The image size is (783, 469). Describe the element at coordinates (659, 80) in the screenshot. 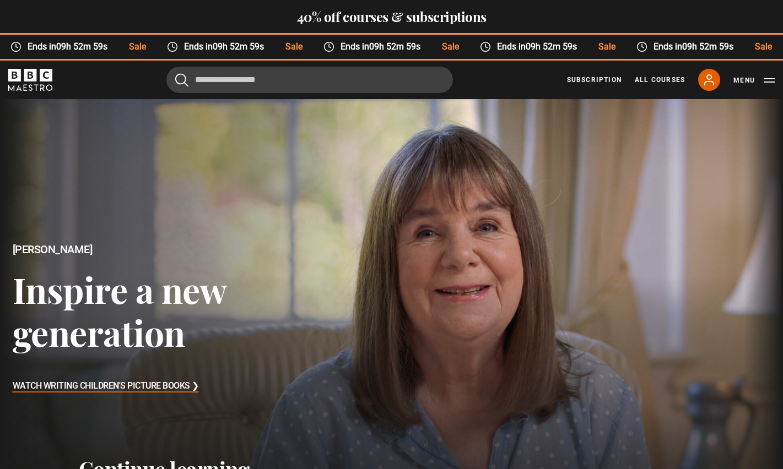

I see `a: All Courses` at that location.